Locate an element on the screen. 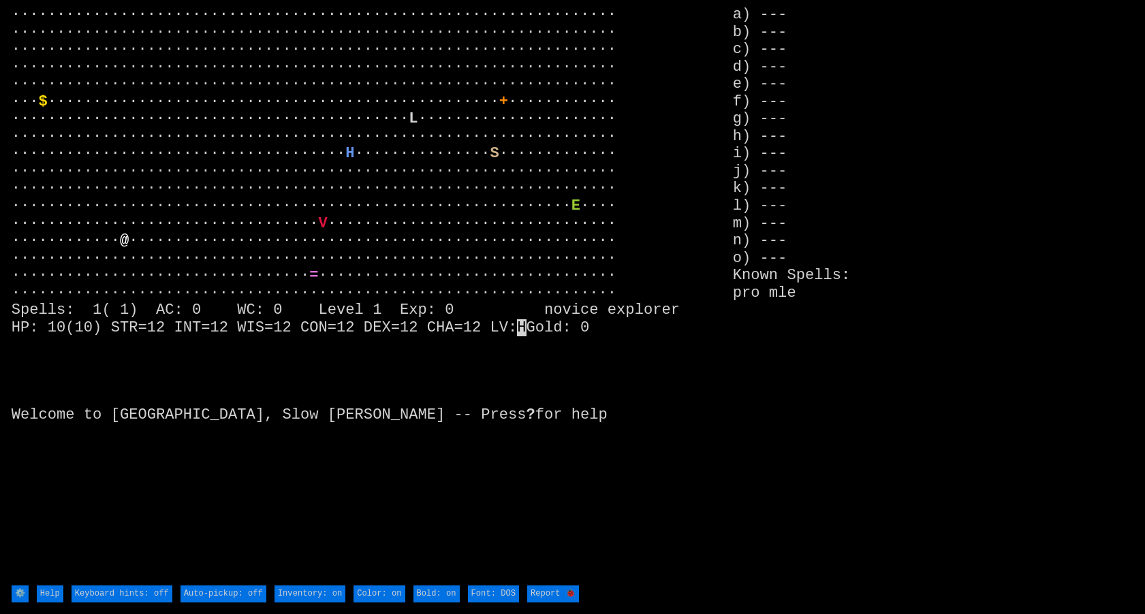 The image size is (1145, 614). input: Keyboard hints: off is located at coordinates (122, 595).